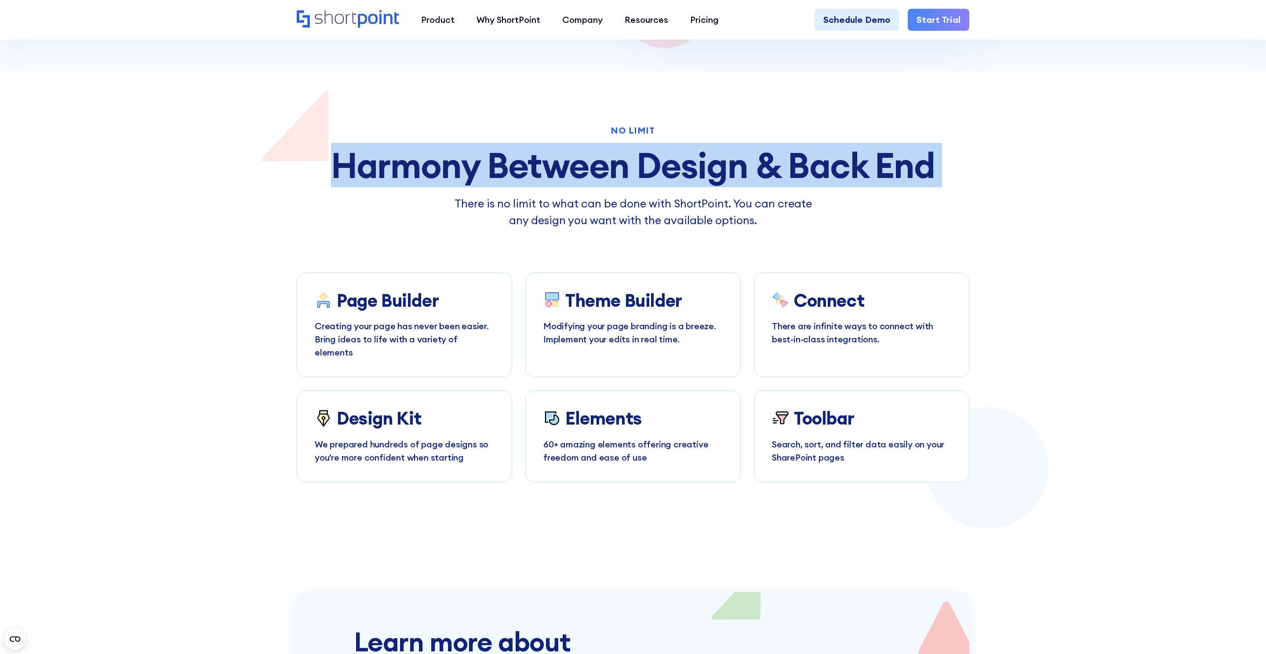 Image resolution: width=1266 pixels, height=654 pixels. I want to click on p: 60+ amazing elements offering creative freedom and ease of use, so click(633, 451).